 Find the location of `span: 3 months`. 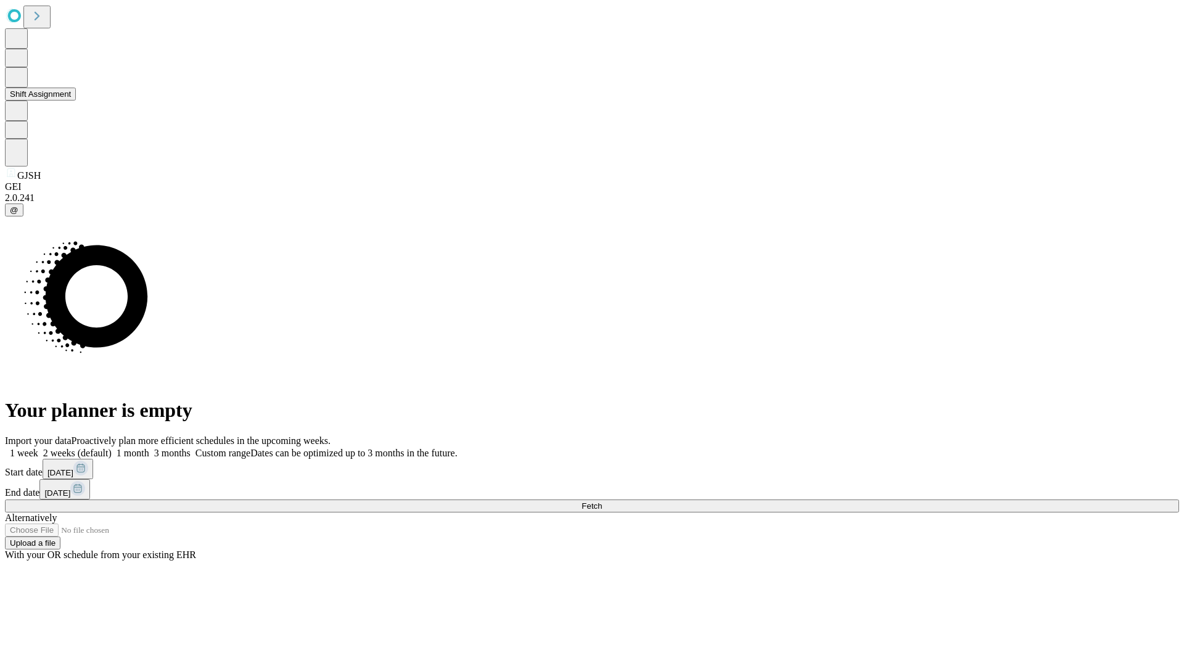

span: 3 months is located at coordinates (172, 453).